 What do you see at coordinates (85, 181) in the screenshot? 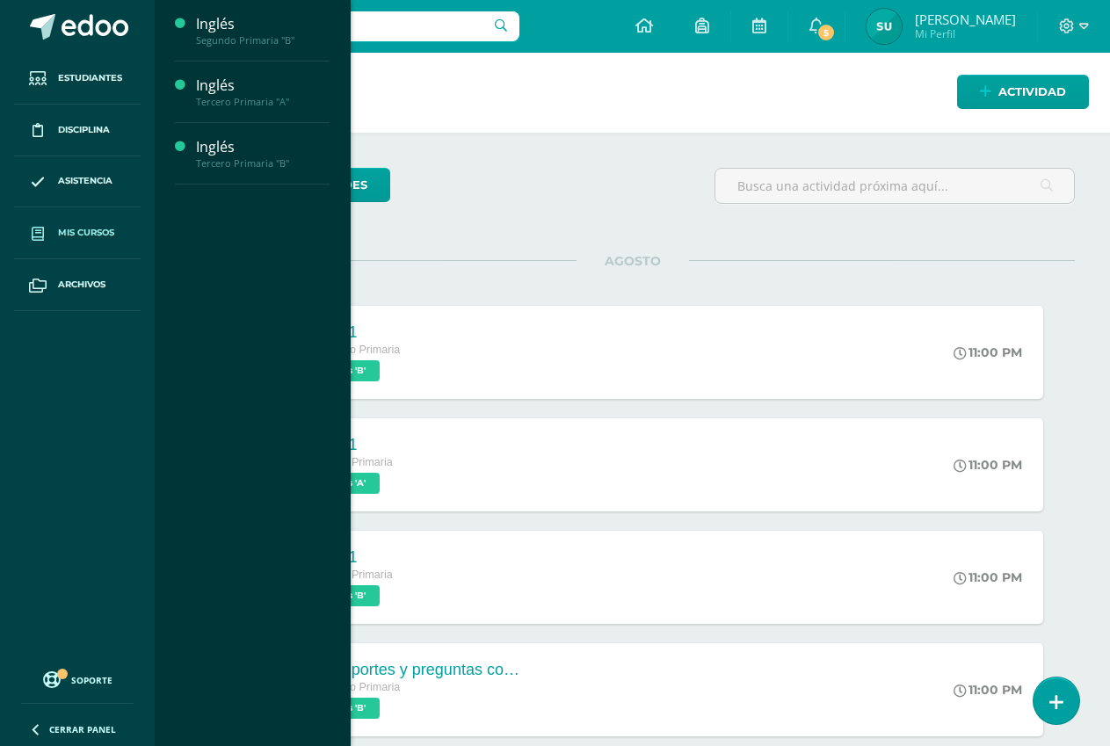
I see `span: Asistencia` at bounding box center [85, 181].